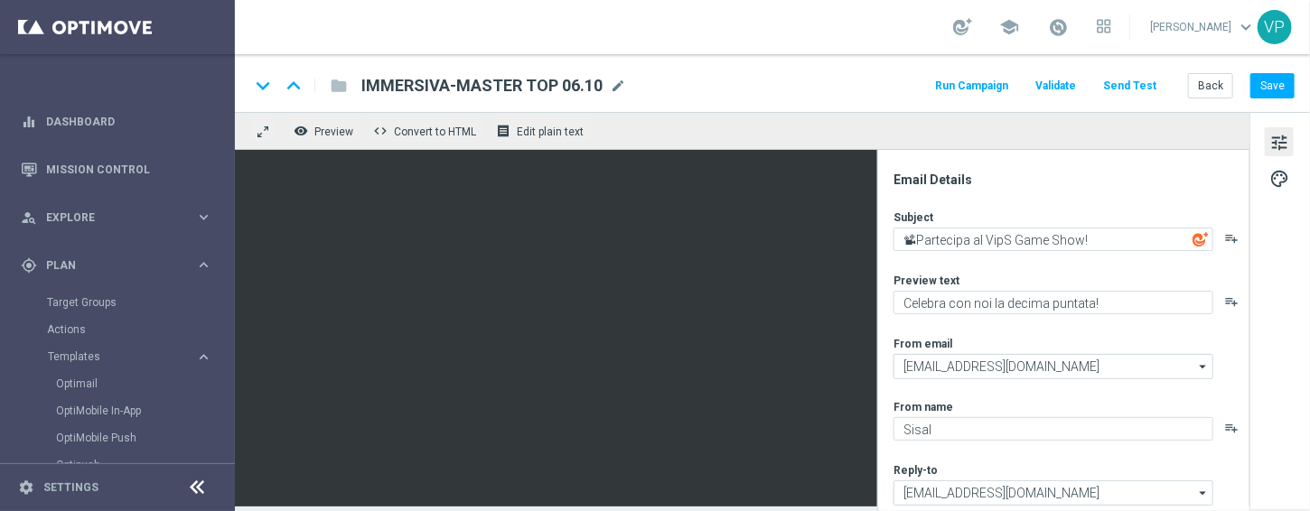 This screenshot has height=511, width=1310. I want to click on div: equalizer Dashboard, so click(117, 122).